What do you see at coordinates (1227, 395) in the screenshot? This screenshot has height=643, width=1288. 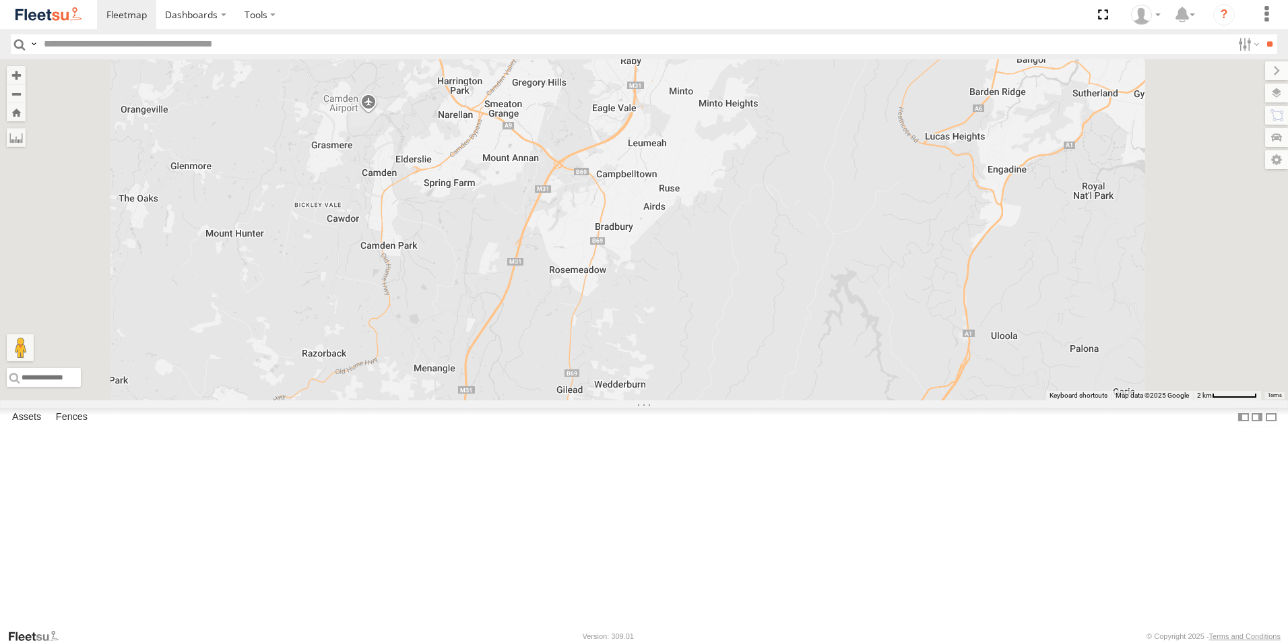 I see `button: Map Scale: 2 km per 63 pixels` at bounding box center [1227, 395].